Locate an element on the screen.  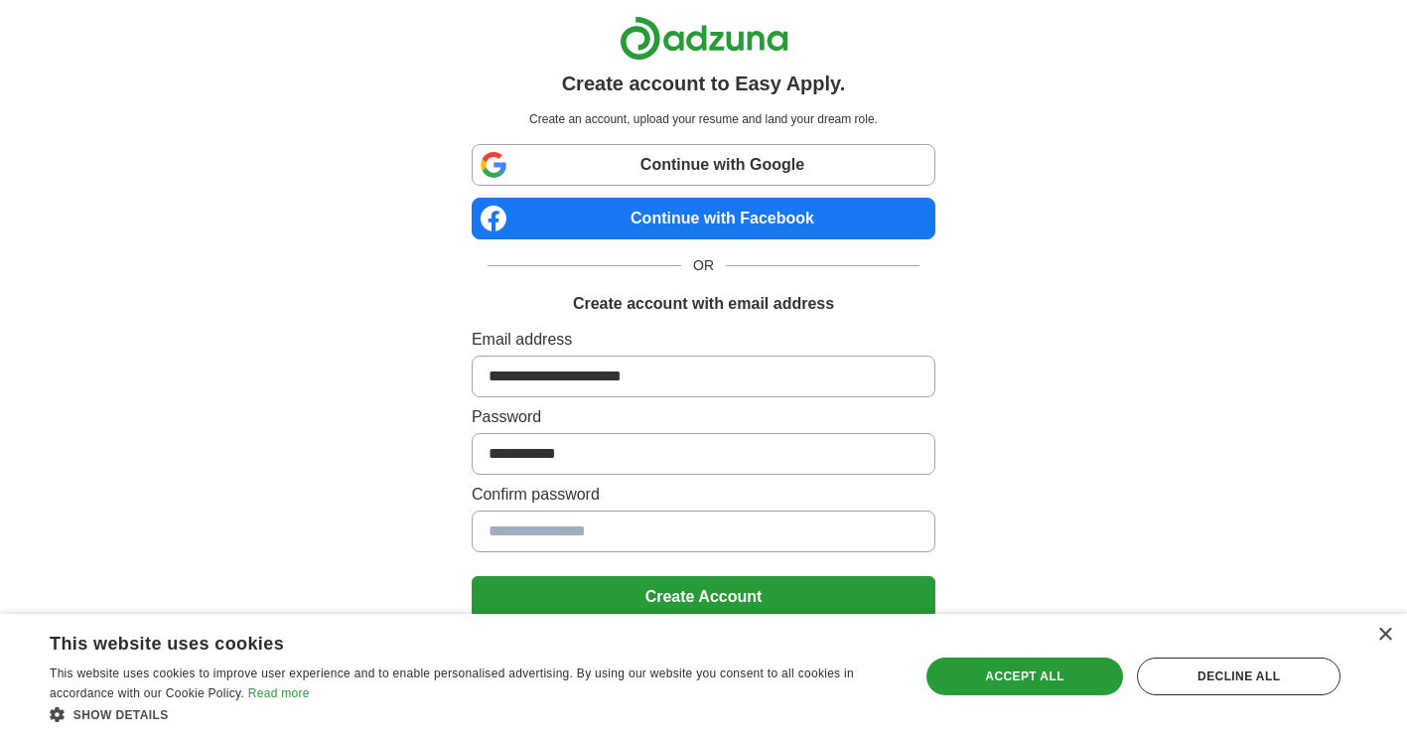
a: Continue with Facebook is located at coordinates (703, 218).